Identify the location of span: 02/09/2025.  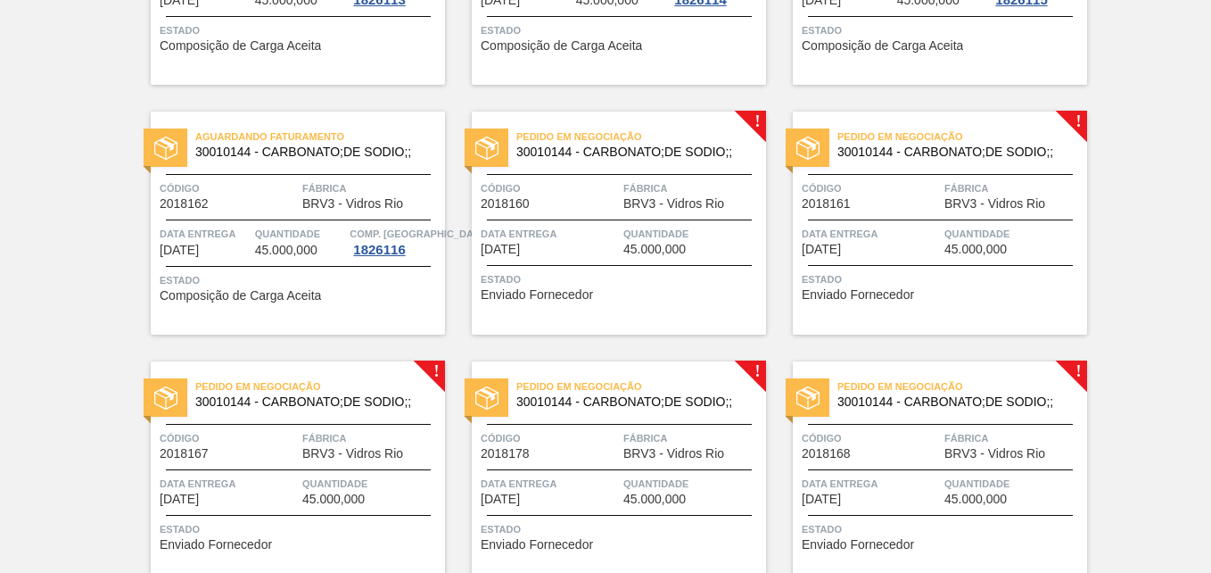
(821, 499).